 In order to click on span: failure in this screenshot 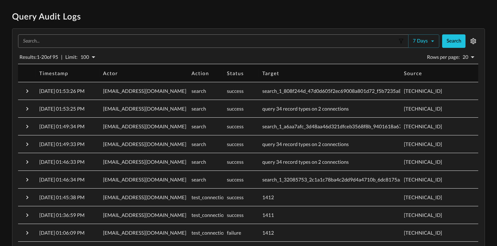, I will do `click(234, 232)`.